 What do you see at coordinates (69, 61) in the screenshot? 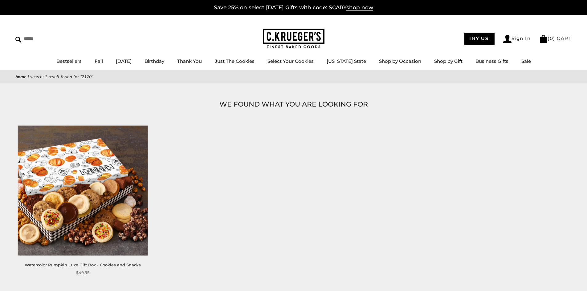
I see `a: Bestsellers` at bounding box center [69, 61].